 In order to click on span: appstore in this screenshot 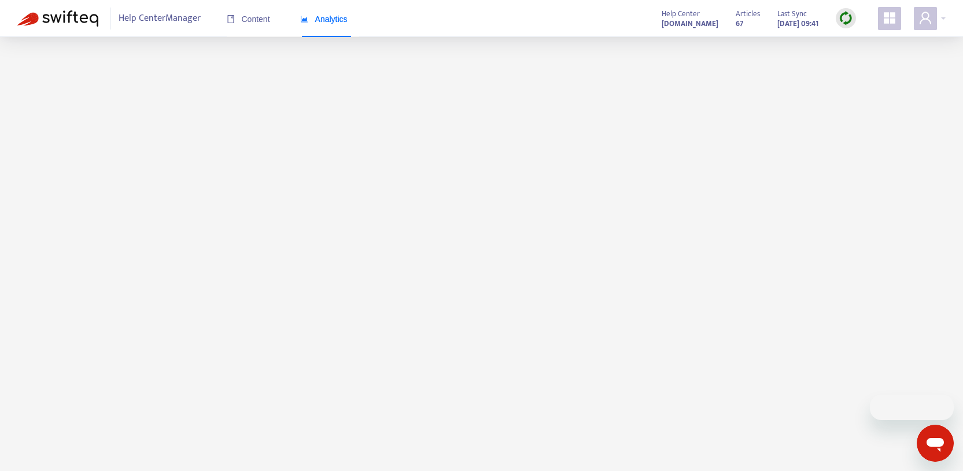, I will do `click(890, 18)`.